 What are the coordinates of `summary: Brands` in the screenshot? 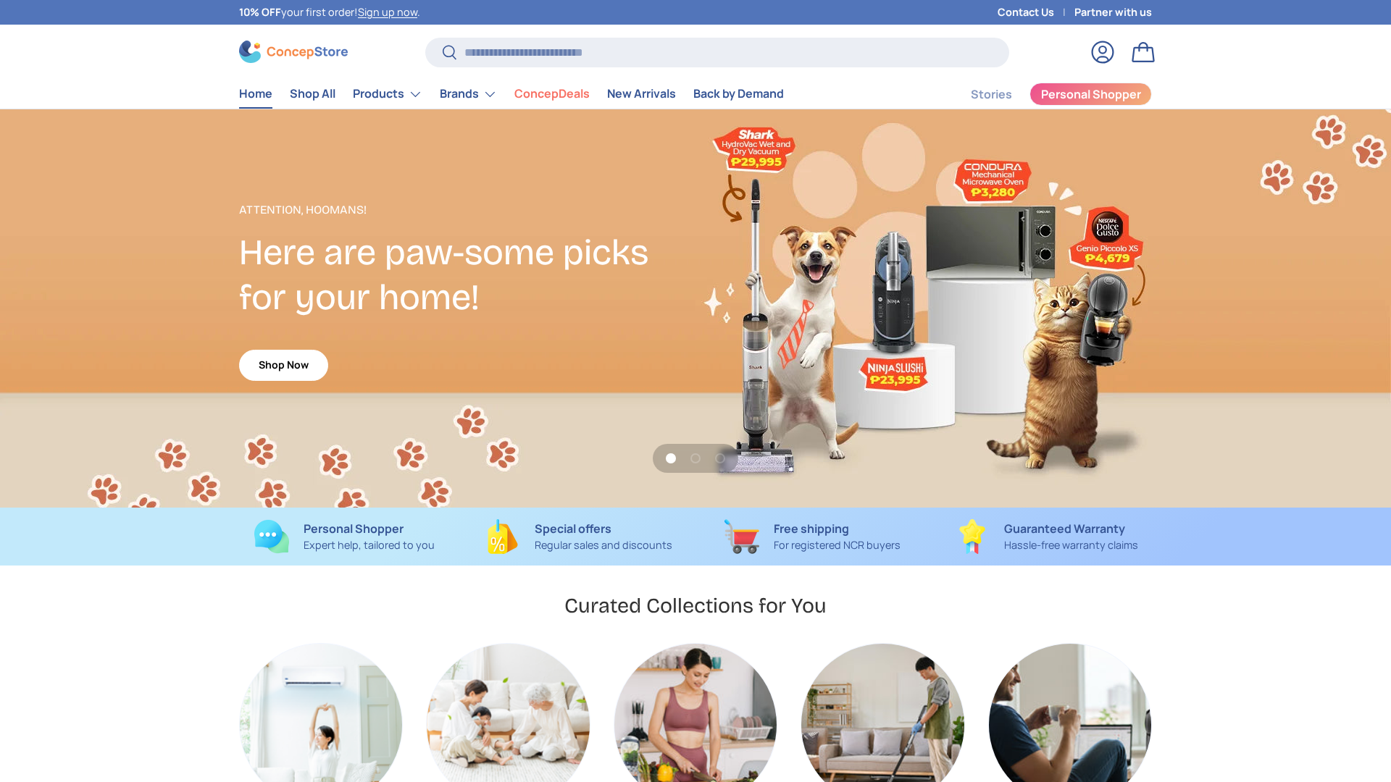 It's located at (468, 94).